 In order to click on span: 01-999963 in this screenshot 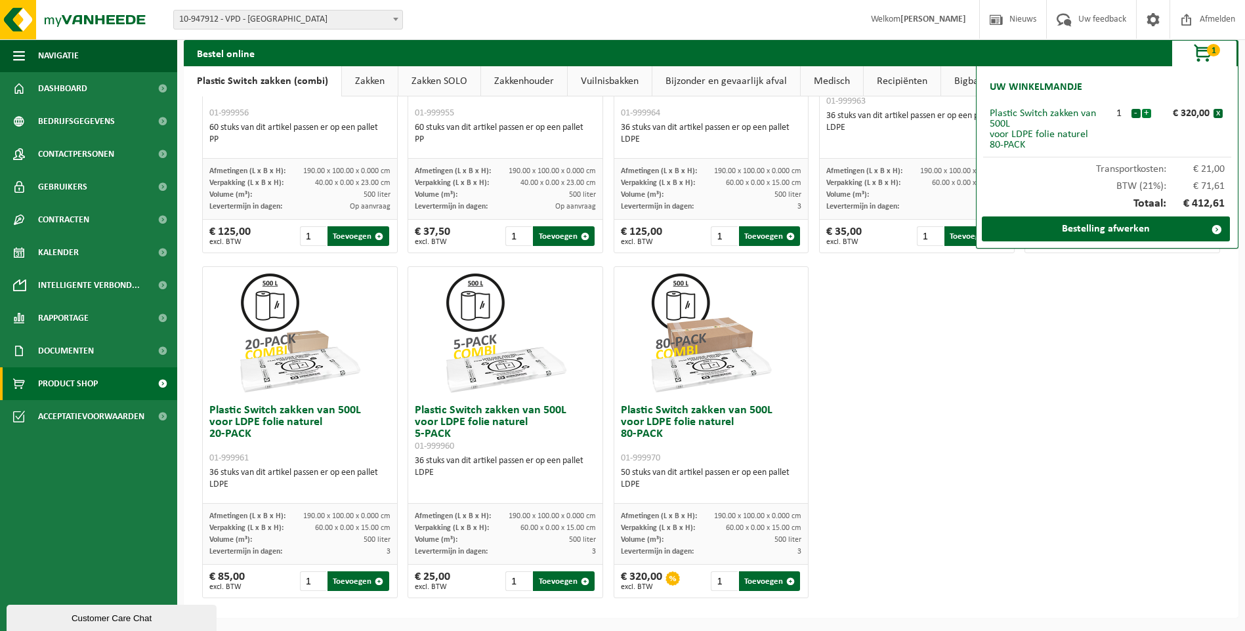, I will do `click(846, 101)`.